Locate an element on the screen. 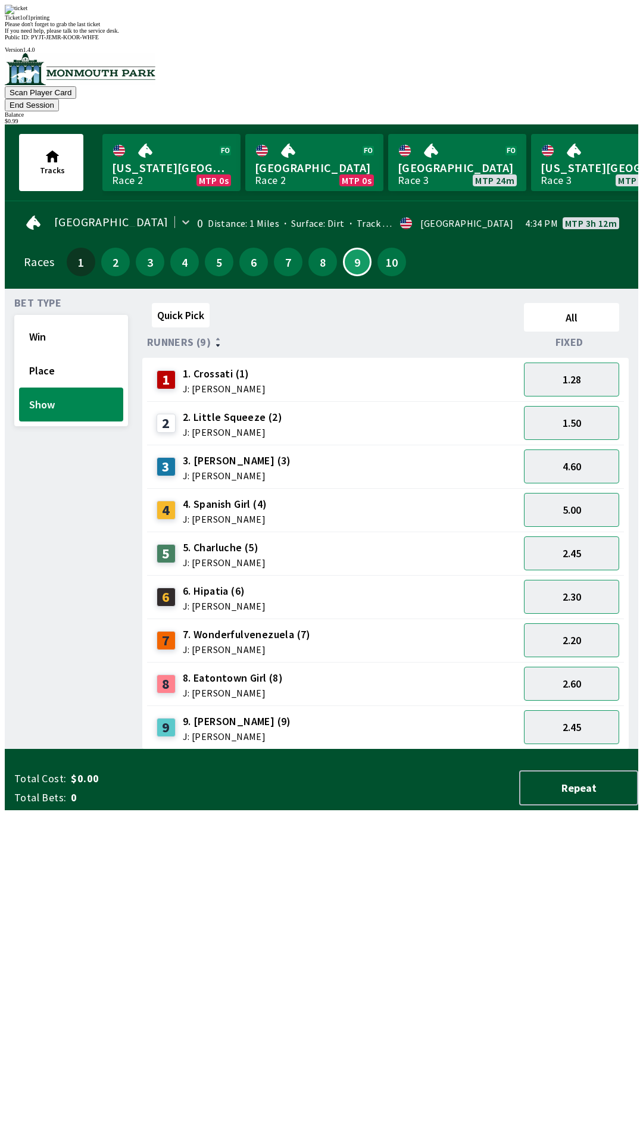 The image size is (643, 1143). div: Runners (9) is located at coordinates (333, 342).